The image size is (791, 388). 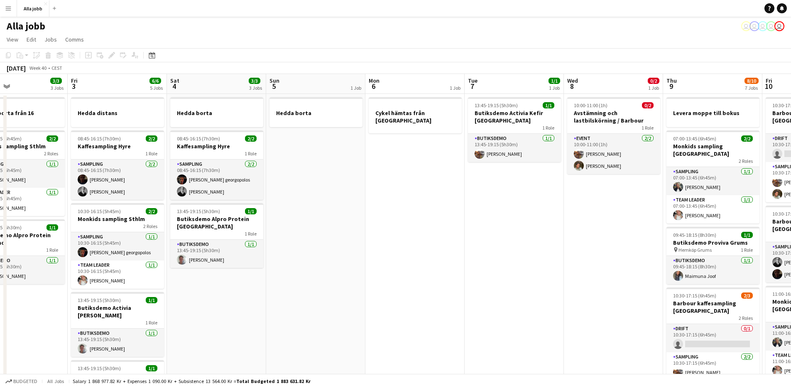 I want to click on a: Jobs, so click(x=51, y=39).